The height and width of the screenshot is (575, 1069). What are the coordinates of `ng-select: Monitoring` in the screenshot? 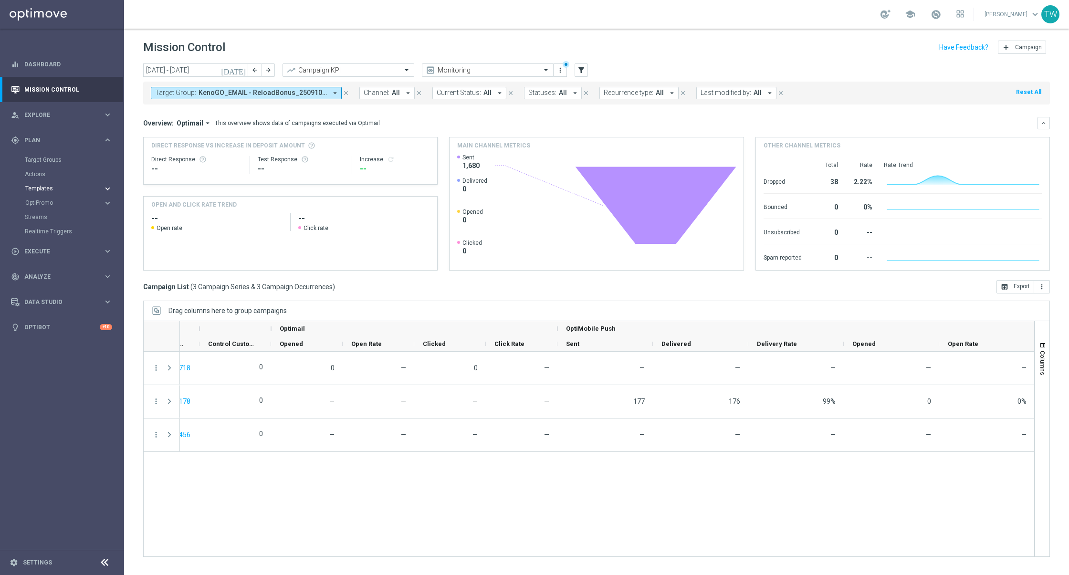 It's located at (488, 70).